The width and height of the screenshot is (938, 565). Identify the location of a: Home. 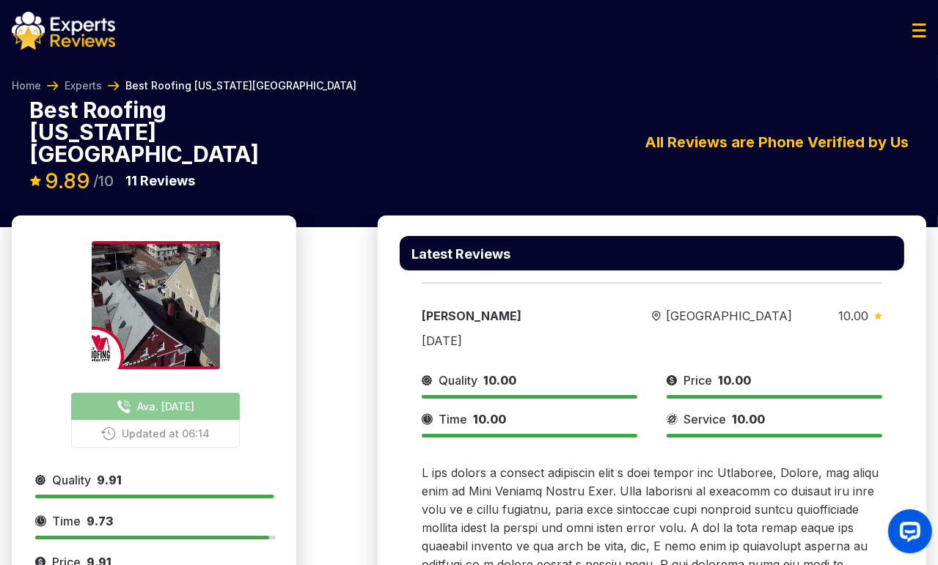
(26, 86).